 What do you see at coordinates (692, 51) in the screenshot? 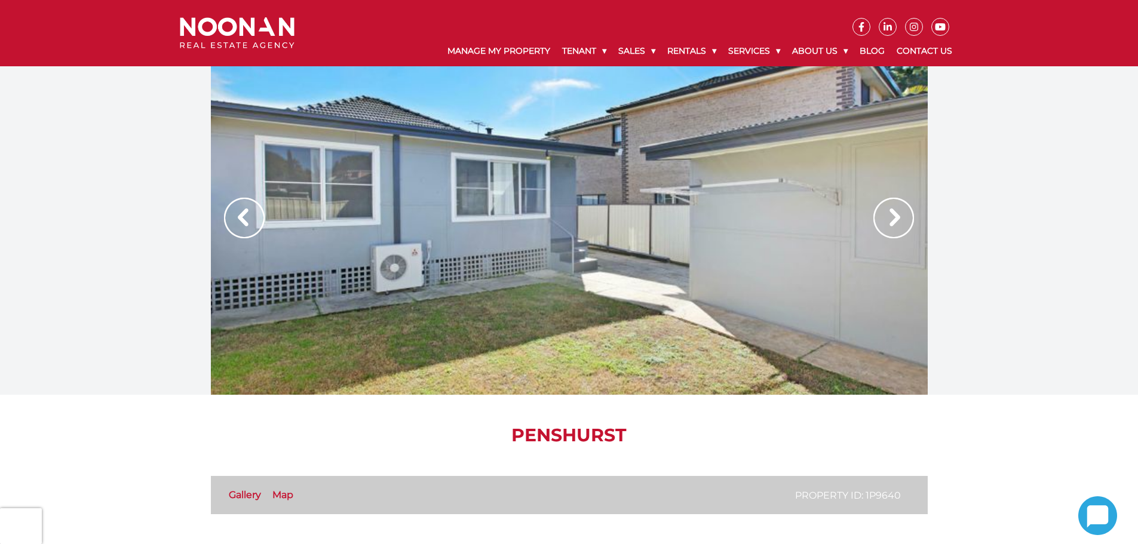
I see `a: Rentals` at bounding box center [692, 51].